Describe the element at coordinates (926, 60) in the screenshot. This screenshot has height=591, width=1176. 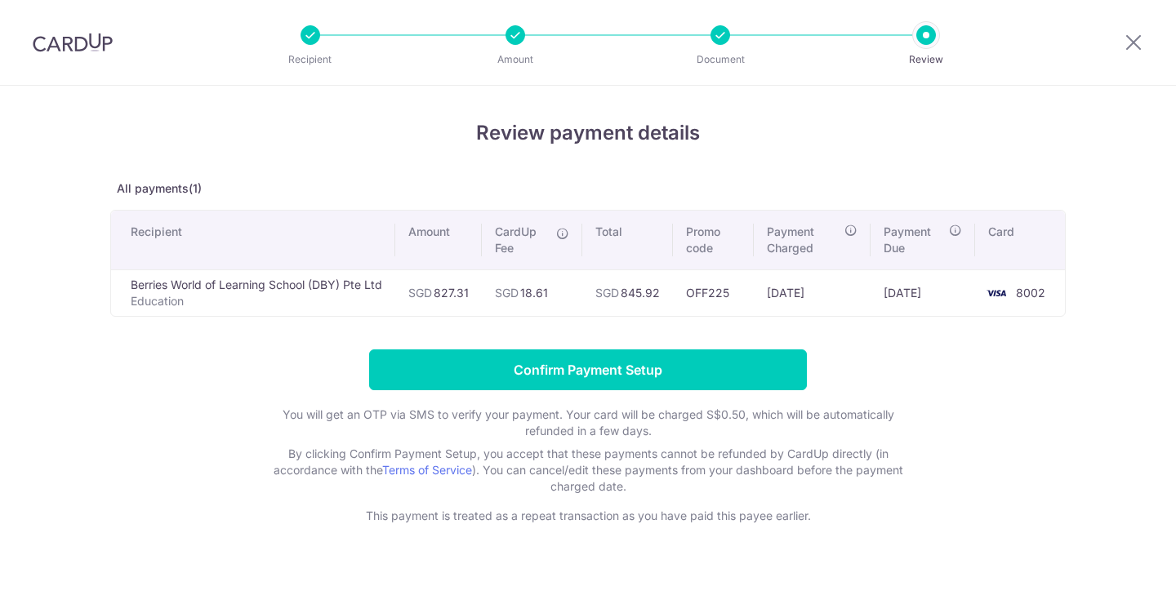
I see `p: Review` at that location.